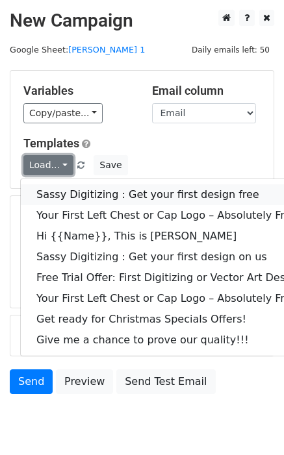 The height and width of the screenshot is (455, 284). Describe the element at coordinates (48, 165) in the screenshot. I see `a: Load...` at that location.